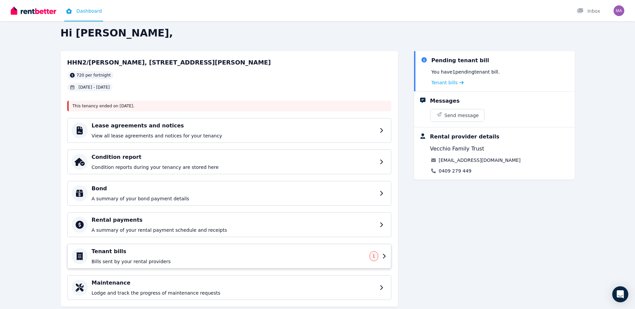 Image resolution: width=635 pixels, height=309 pixels. What do you see at coordinates (33, 11) in the screenshot?
I see `img: RentBetter` at bounding box center [33, 11].